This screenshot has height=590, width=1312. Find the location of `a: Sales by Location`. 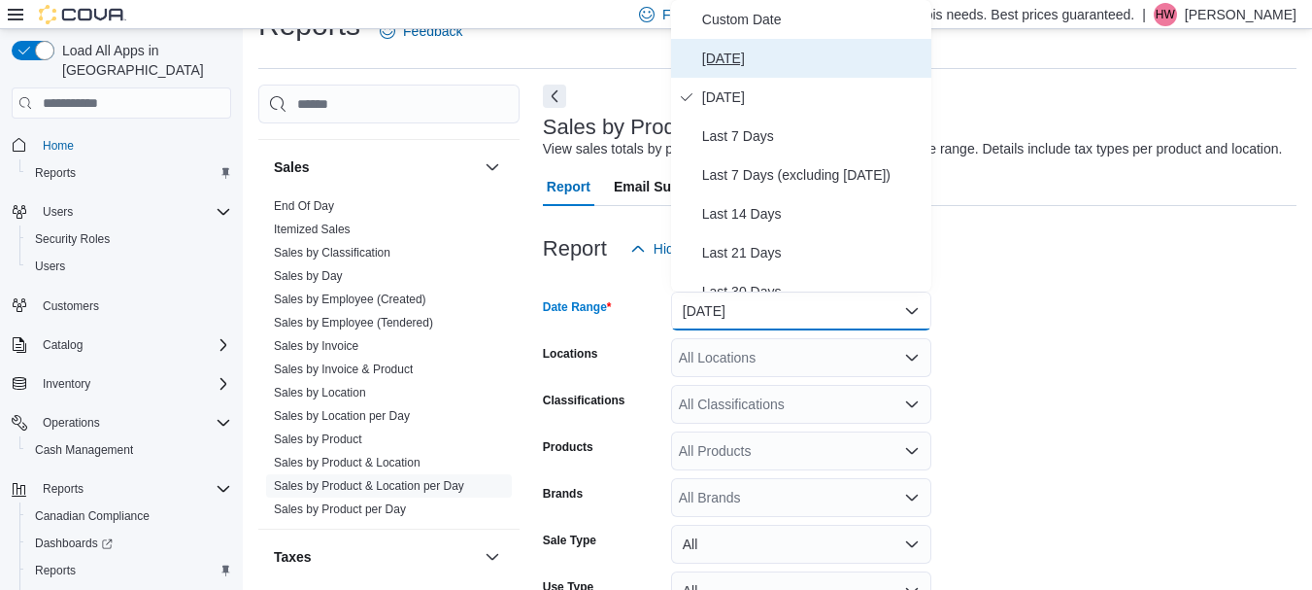

a: Sales by Location is located at coordinates (320, 392).